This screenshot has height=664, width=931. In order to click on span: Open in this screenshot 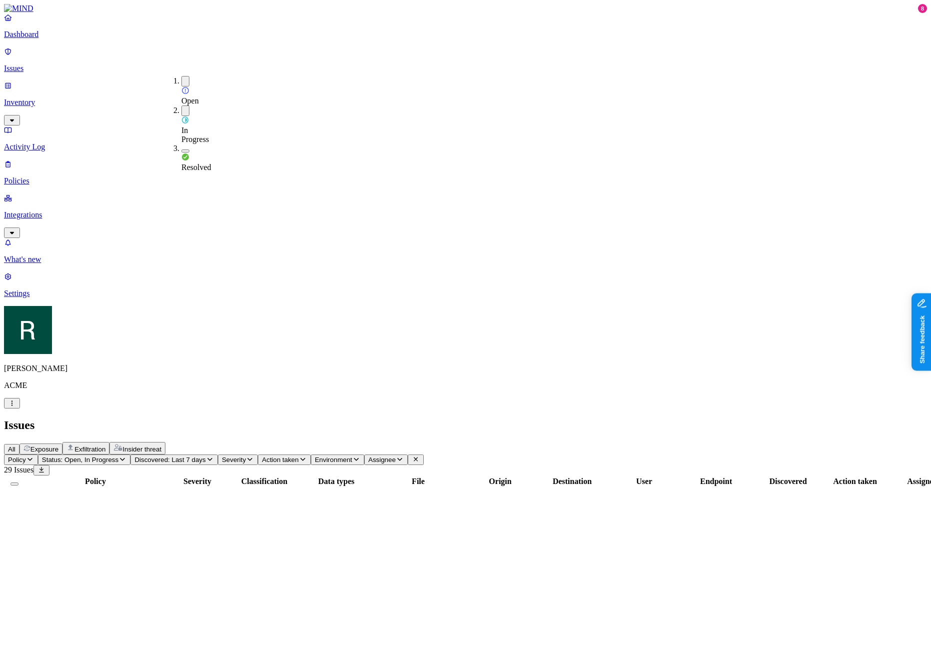, I will do `click(190, 100)`.